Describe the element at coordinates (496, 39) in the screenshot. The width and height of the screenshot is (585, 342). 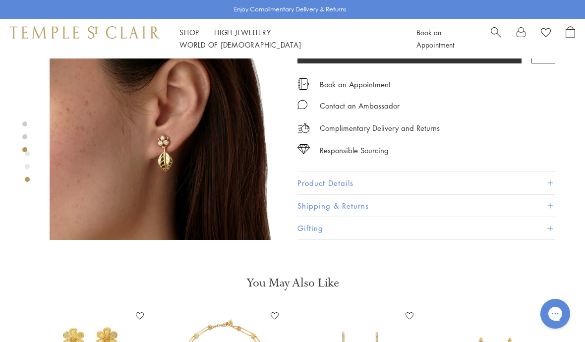
I see `a: Search` at that location.